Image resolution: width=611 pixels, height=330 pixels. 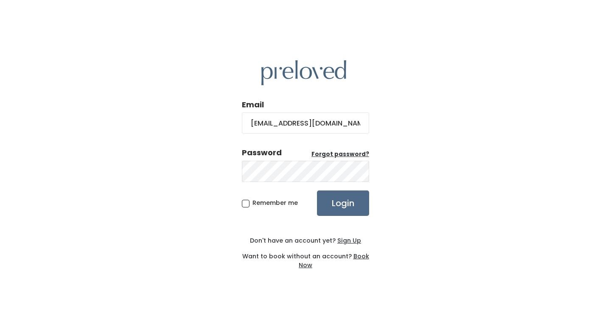 What do you see at coordinates (349, 240) in the screenshot?
I see `u: Sign Up` at bounding box center [349, 240].